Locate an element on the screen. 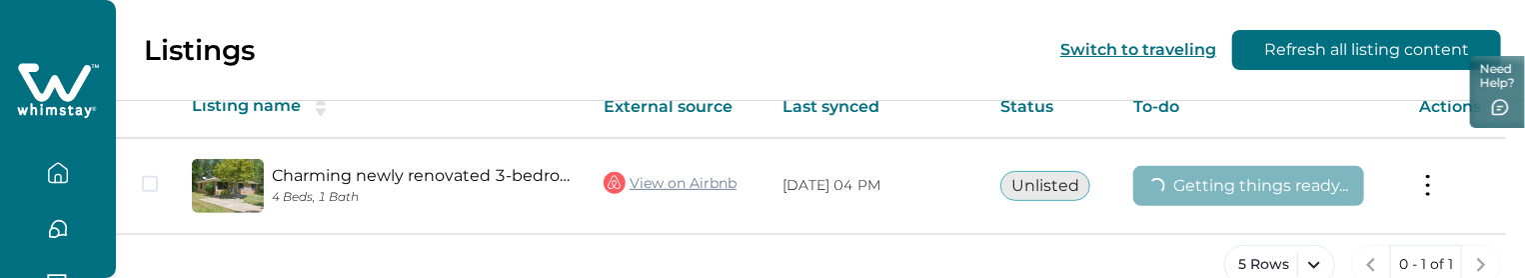 Image resolution: width=1525 pixels, height=278 pixels. p: Listings is located at coordinates (199, 50).